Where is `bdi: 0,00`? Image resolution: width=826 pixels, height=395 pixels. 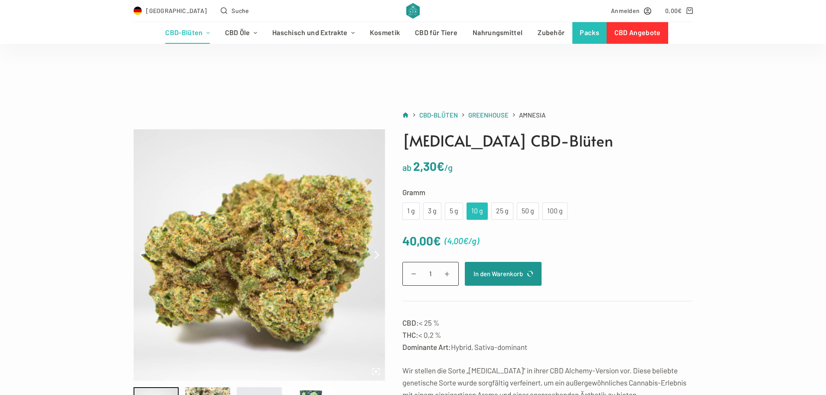 bdi: 0,00 is located at coordinates (674, 10).